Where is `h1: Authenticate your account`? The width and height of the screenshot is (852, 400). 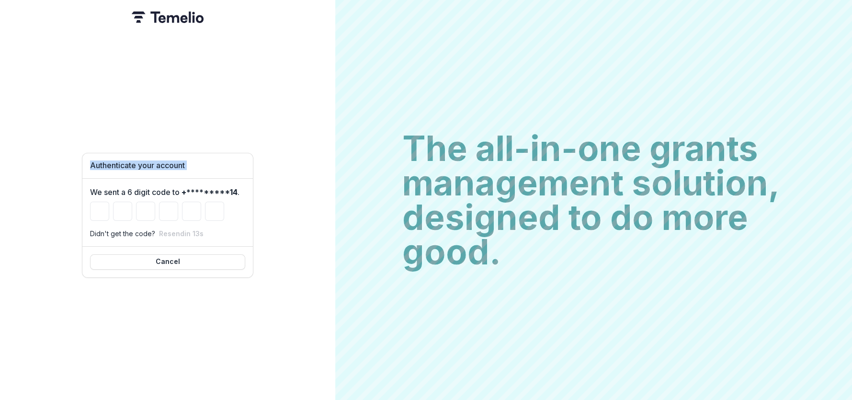 h1: Authenticate your account is located at coordinates (168, 165).